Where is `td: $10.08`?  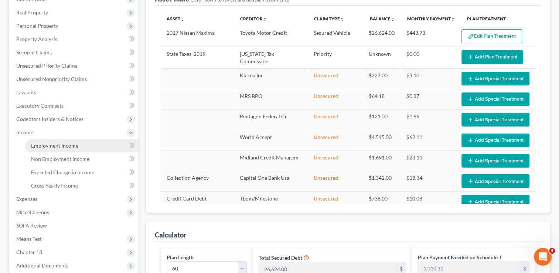
td: $10.08 is located at coordinates (428, 201).